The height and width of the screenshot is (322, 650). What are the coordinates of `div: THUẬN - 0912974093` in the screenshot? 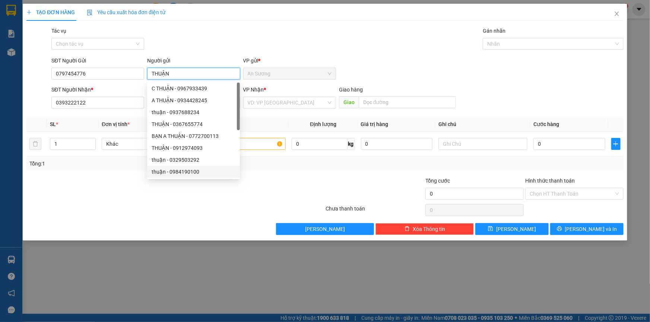 It's located at (193, 148).